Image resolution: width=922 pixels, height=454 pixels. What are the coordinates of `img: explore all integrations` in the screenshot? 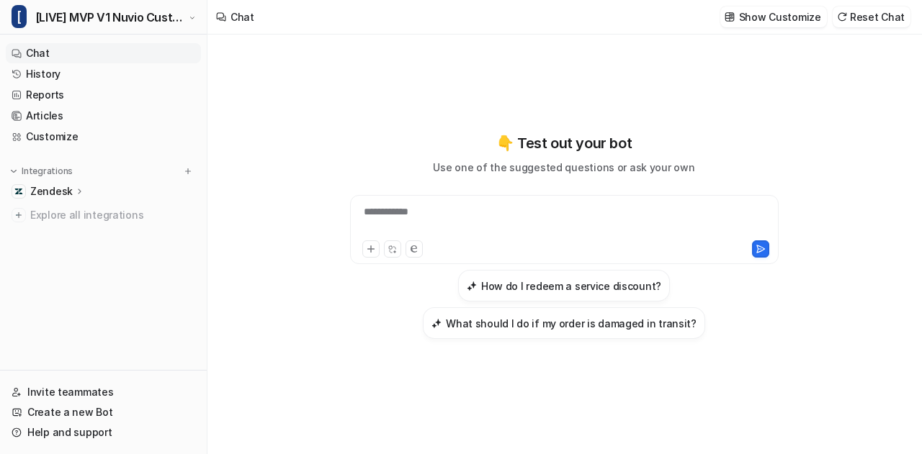 It's located at (19, 215).